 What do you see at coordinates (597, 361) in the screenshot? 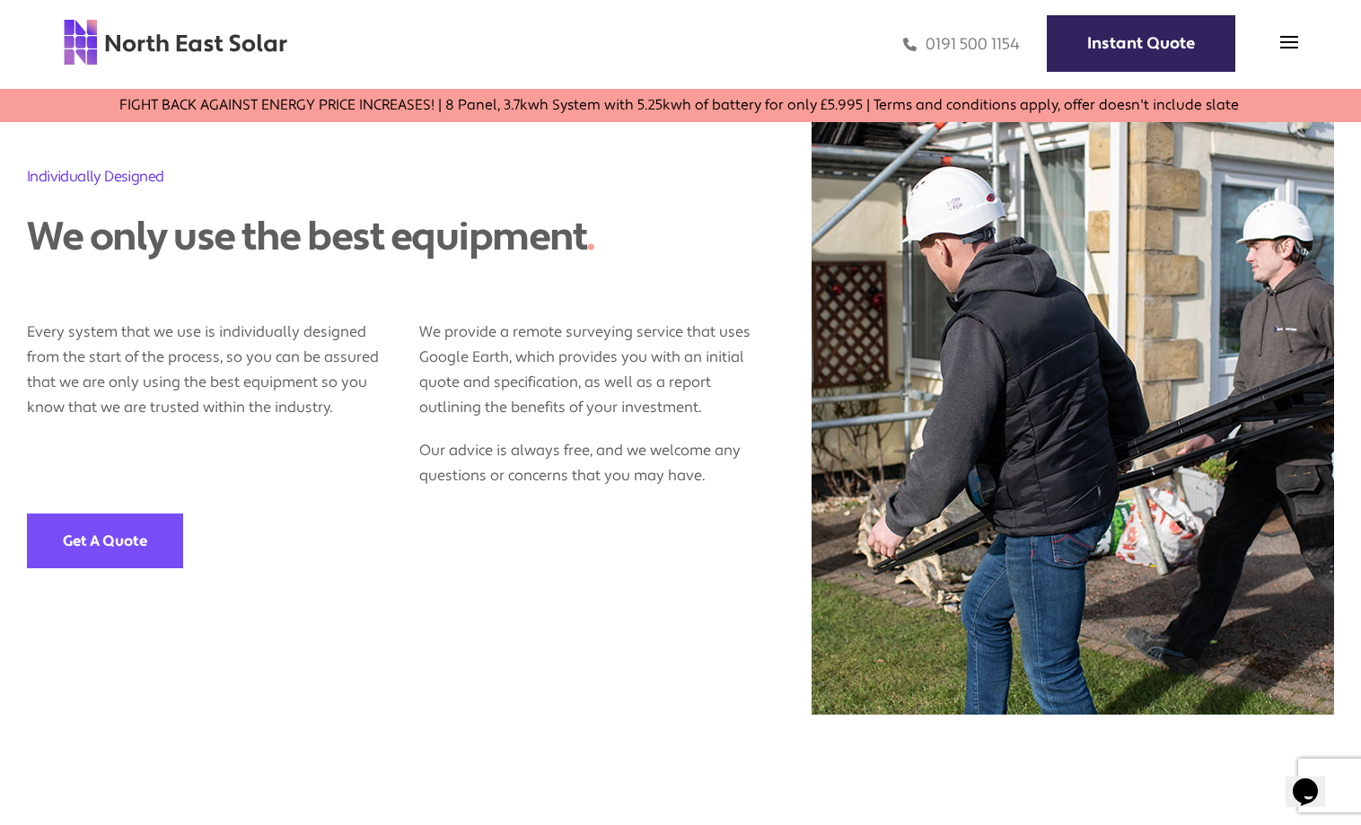
I see `p: We provide a remote surveying service that uses Google Earth, which provides you with an initial ...` at bounding box center [597, 361].